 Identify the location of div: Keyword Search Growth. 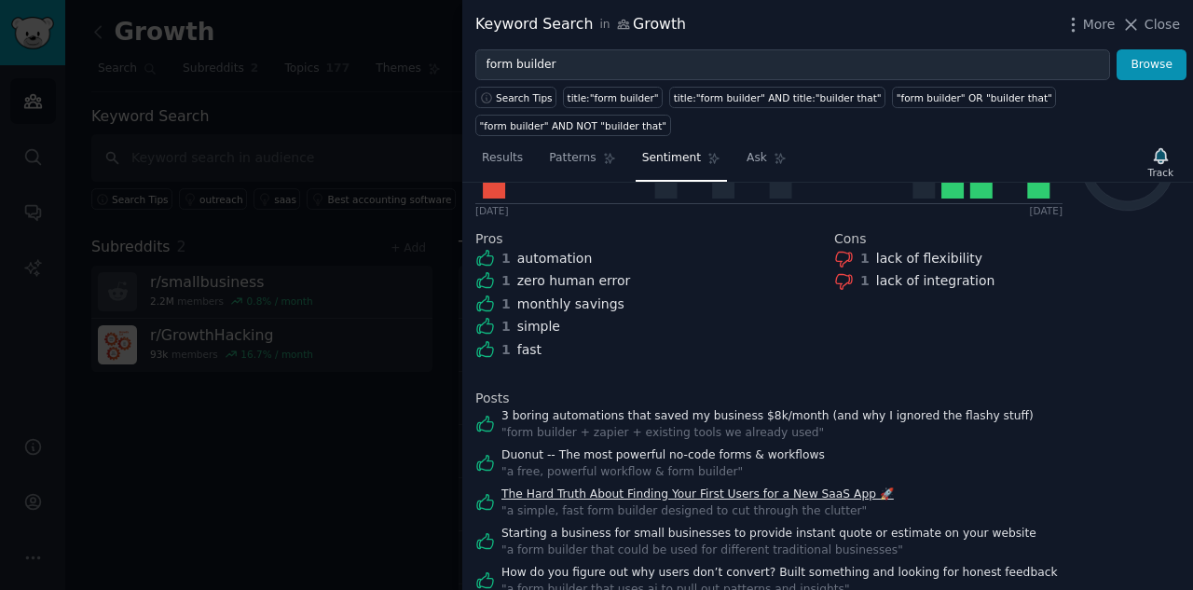
(581, 24).